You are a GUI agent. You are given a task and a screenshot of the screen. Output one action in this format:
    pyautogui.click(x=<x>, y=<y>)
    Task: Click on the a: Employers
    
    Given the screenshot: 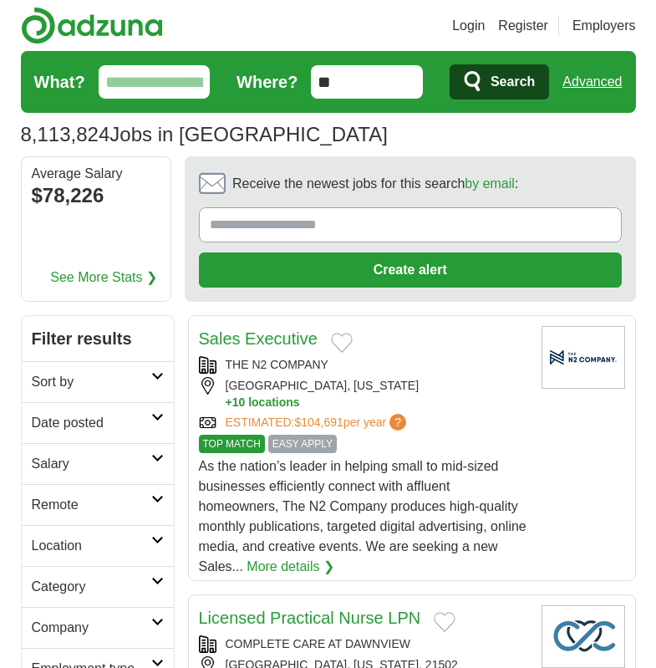 What is the action you would take?
    pyautogui.click(x=604, y=26)
    